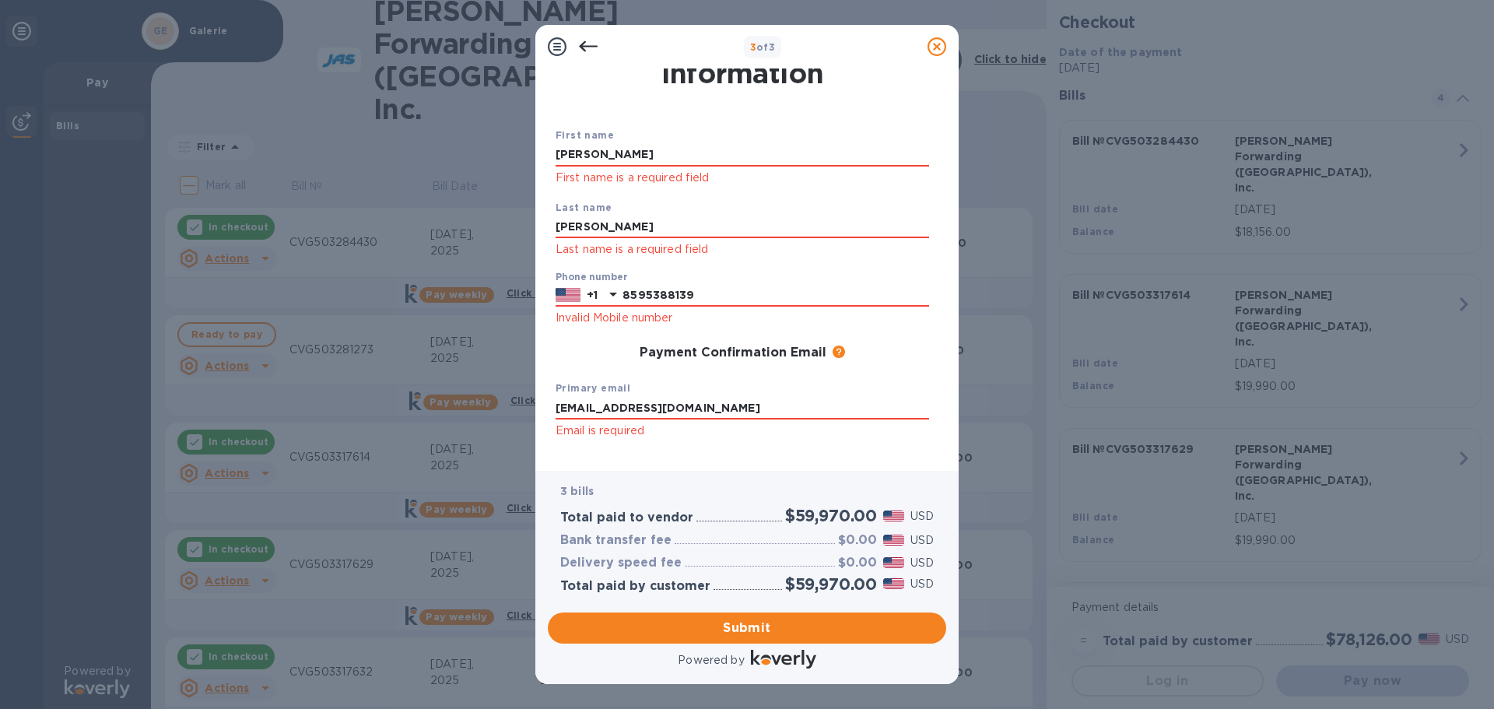 The height and width of the screenshot is (709, 1494). I want to click on h3: Total paid by customer, so click(635, 586).